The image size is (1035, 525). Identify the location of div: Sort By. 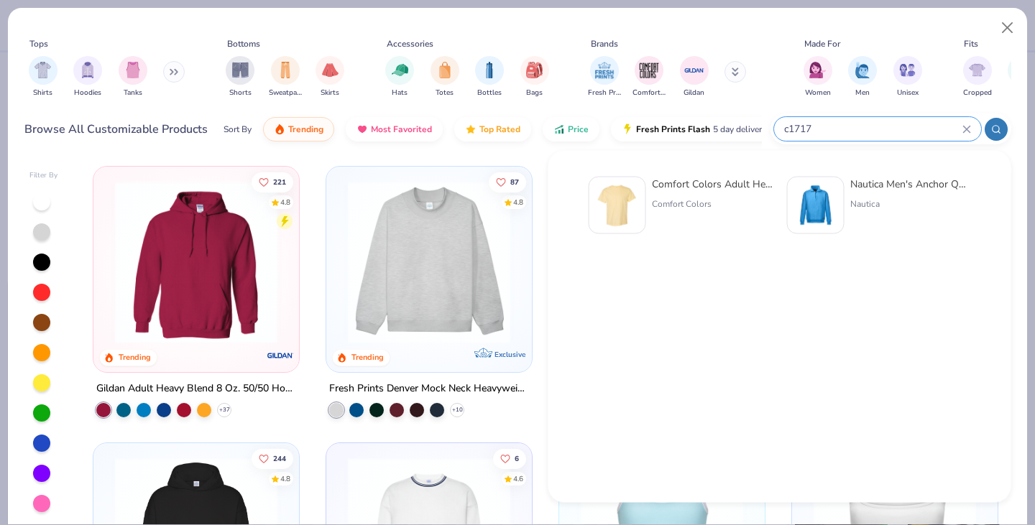
(237, 129).